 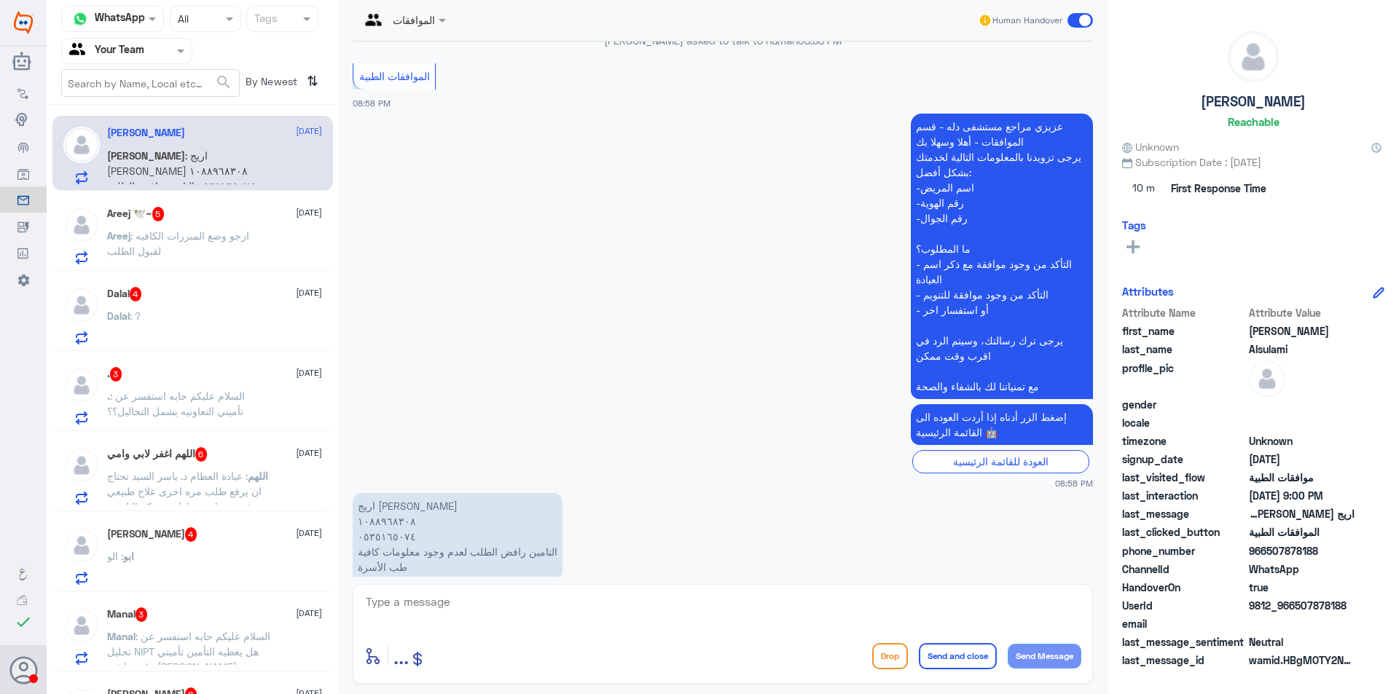 I want to click on span: Human Handover, so click(x=1027, y=20).